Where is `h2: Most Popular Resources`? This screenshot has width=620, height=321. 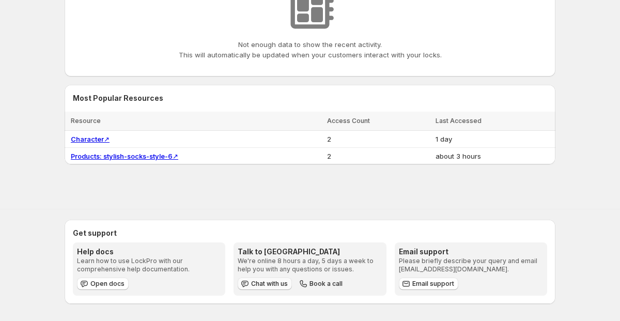
h2: Most Popular Resources is located at coordinates (310, 98).